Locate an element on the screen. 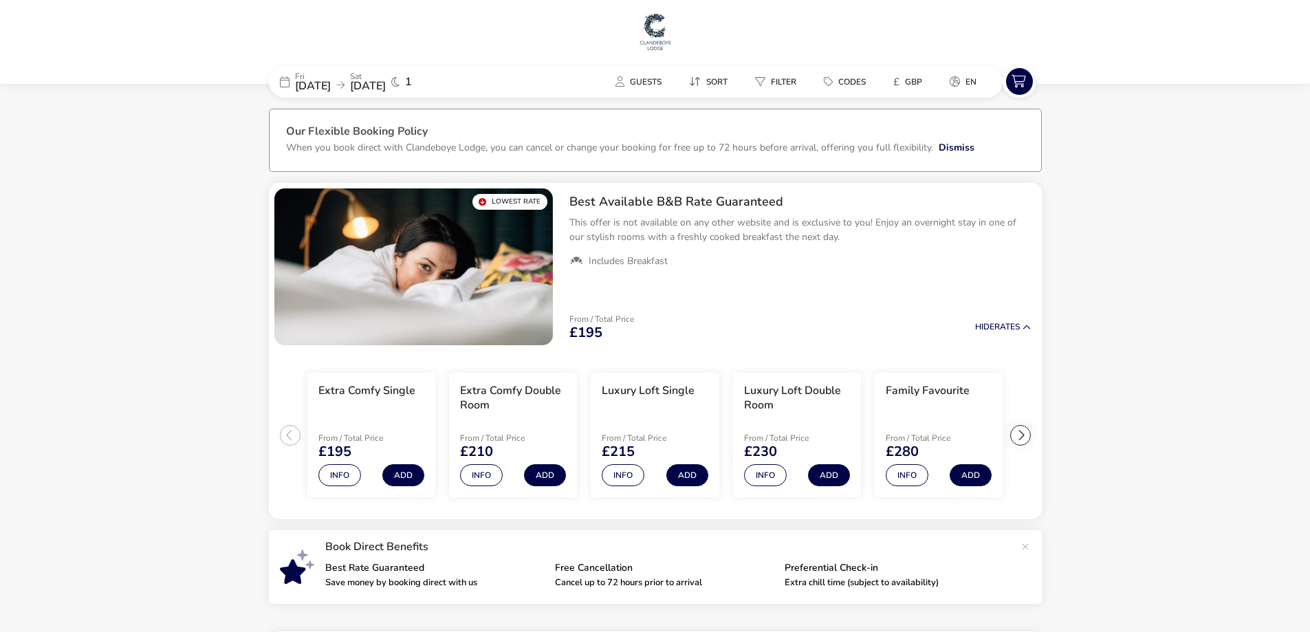  naf-pibe-menu-bar-item: en is located at coordinates (966, 81).